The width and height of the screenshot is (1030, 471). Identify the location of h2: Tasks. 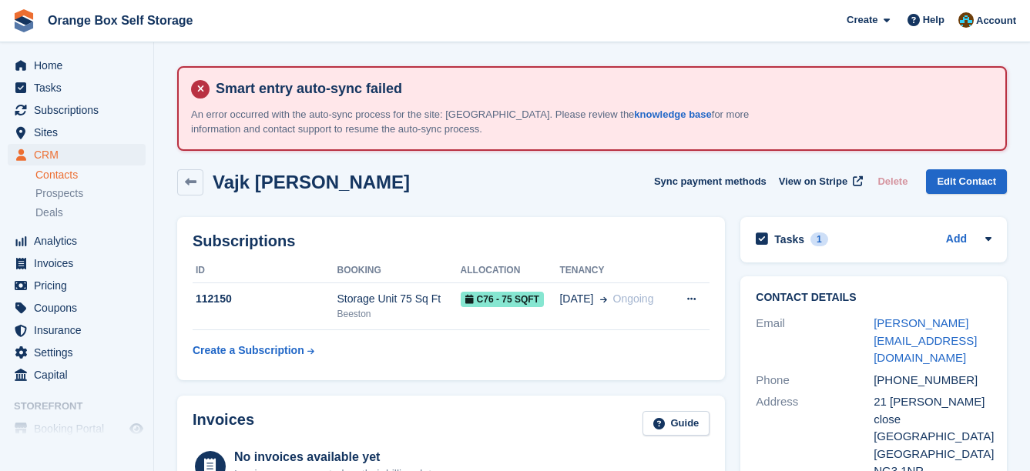
(789, 240).